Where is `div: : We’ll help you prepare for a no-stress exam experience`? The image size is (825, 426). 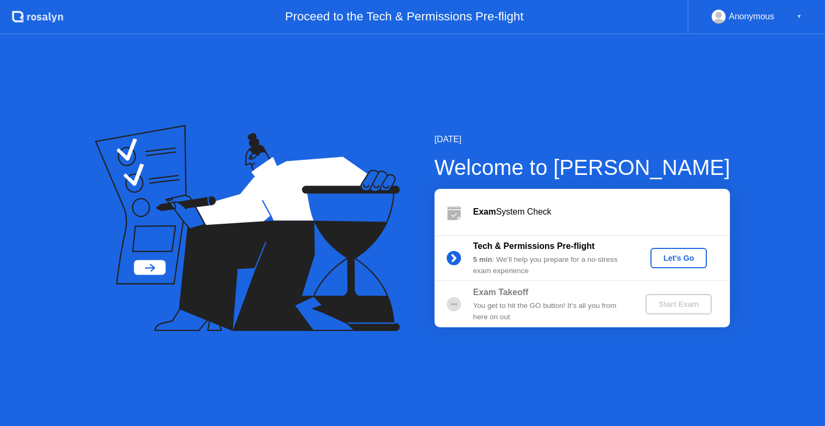
div: : We’ll help you prepare for a no-stress exam experience is located at coordinates (550, 265).